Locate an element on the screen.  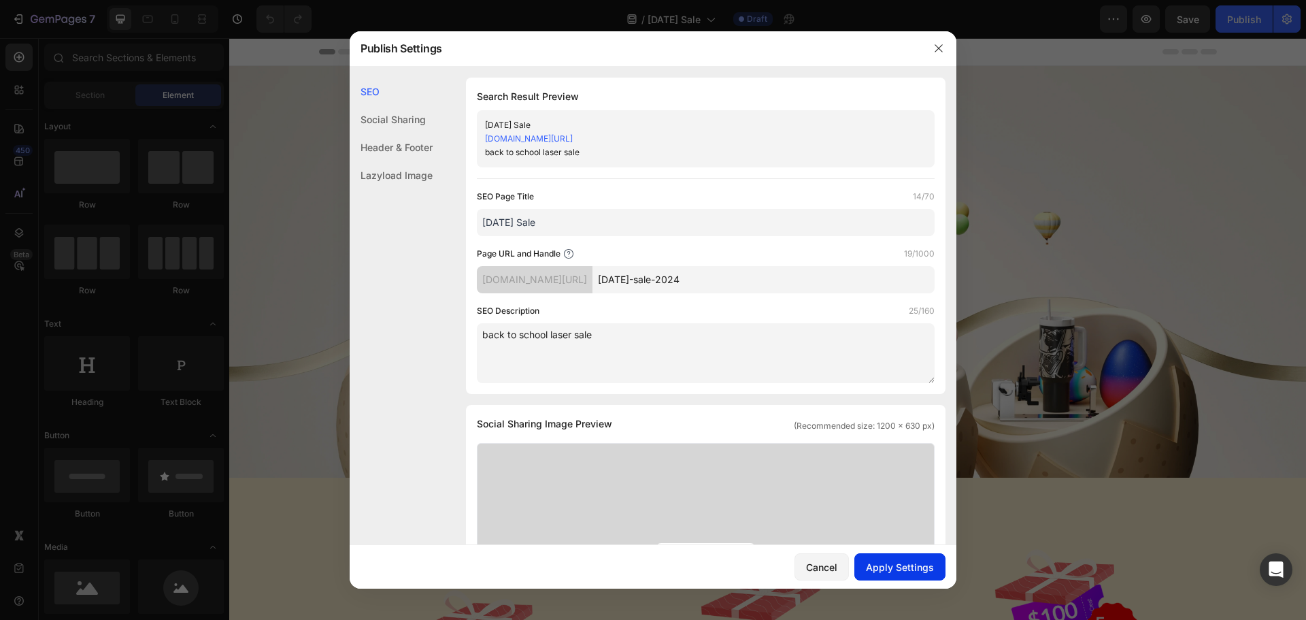
div: Social Sharing is located at coordinates (391, 119).